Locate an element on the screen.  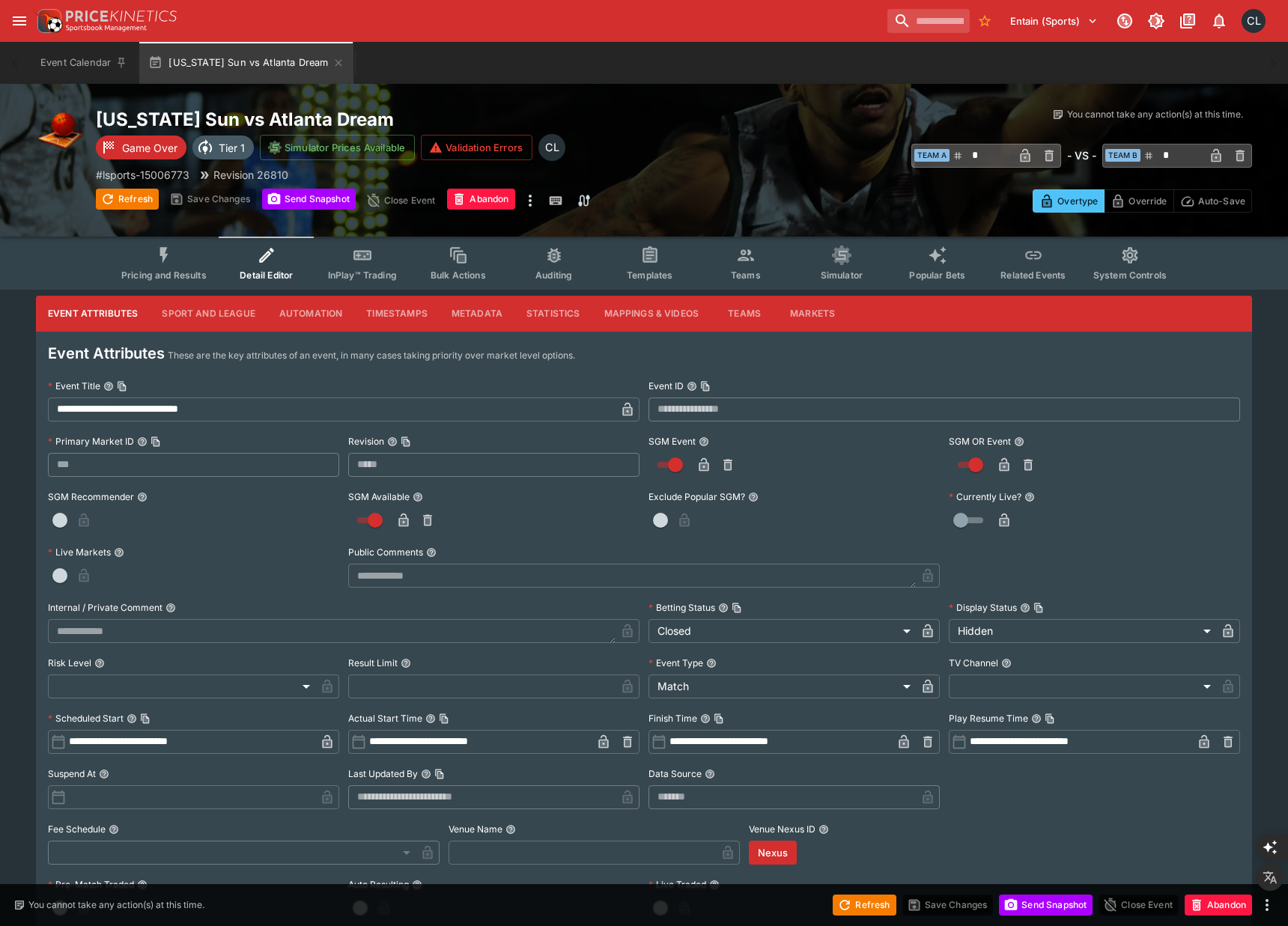
button: Fee Schedule is located at coordinates (114, 829).